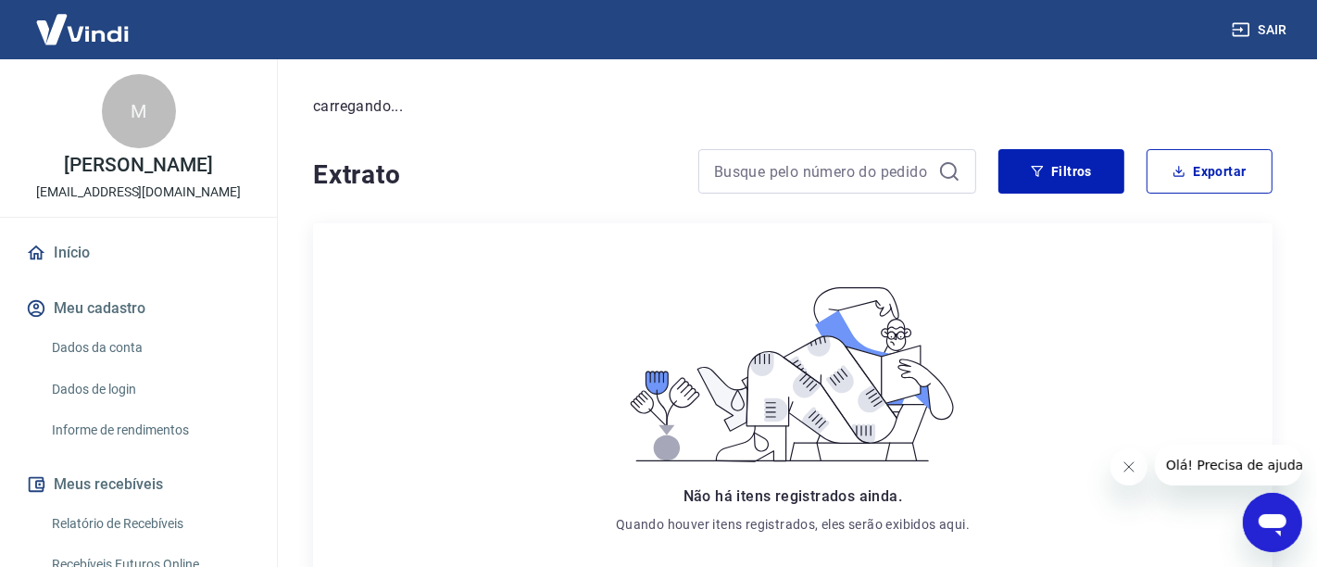 The width and height of the screenshot is (1317, 567). I want to click on button: Filtros, so click(1061, 171).